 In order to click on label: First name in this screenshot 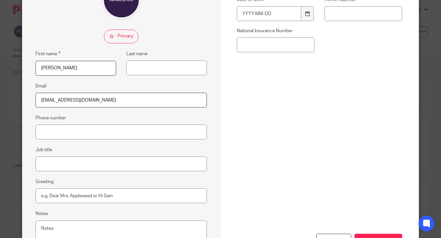, I will do `click(48, 54)`.